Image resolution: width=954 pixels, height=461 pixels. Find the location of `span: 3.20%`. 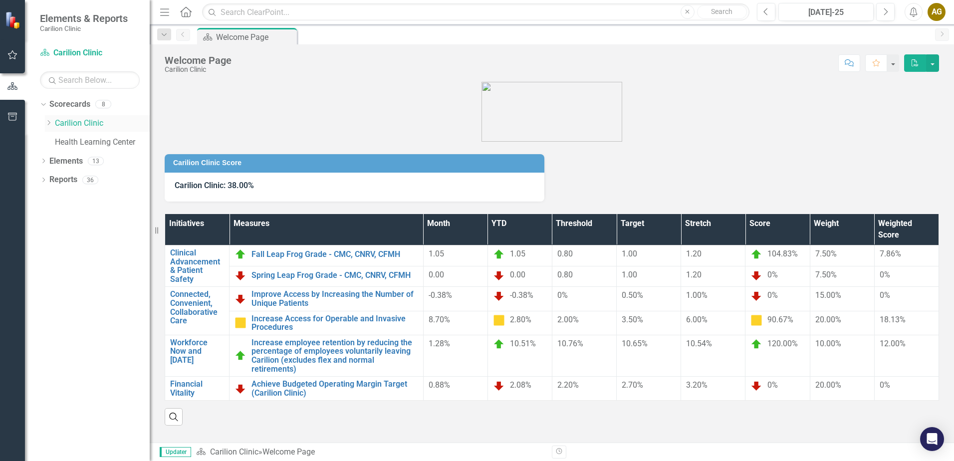

span: 3.20% is located at coordinates (696, 385).